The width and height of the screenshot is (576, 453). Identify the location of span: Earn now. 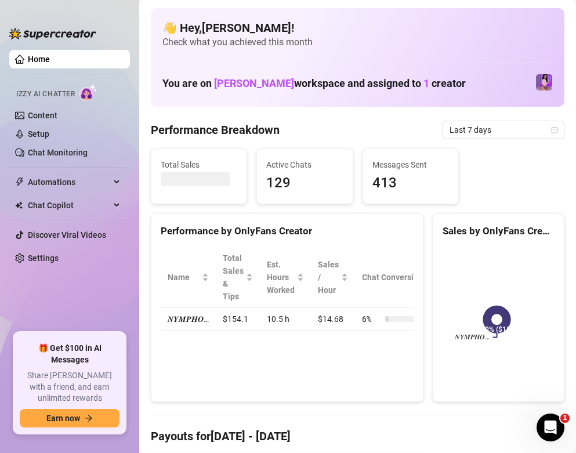
(63, 418).